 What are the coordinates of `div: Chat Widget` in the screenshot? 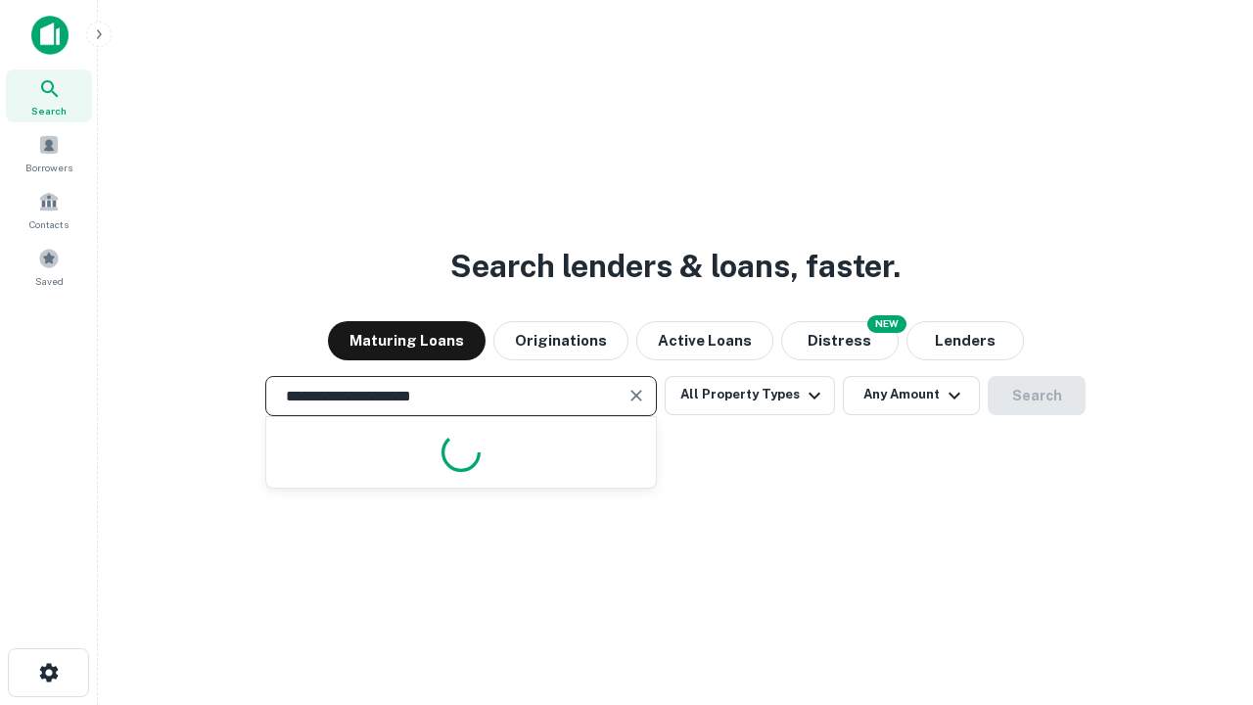 It's located at (1204, 595).